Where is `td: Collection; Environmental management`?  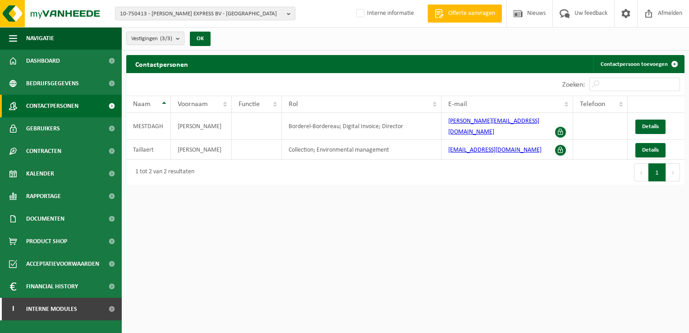 td: Collection; Environmental management is located at coordinates (361, 150).